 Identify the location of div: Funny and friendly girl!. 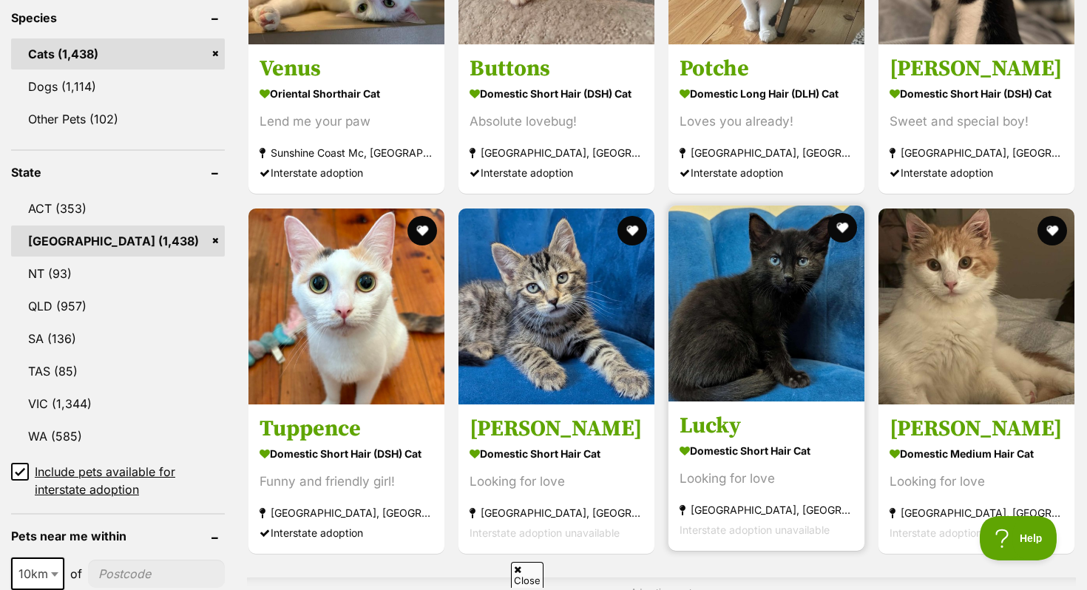
(346, 481).